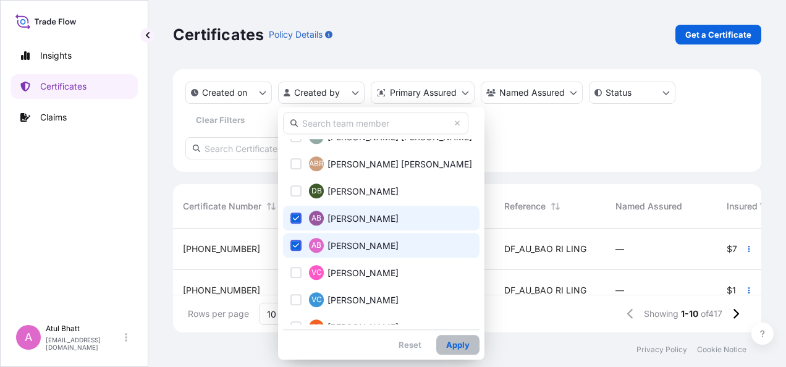 The height and width of the screenshot is (367, 786). Describe the element at coordinates (376, 123) in the screenshot. I see `input: Search team member` at that location.